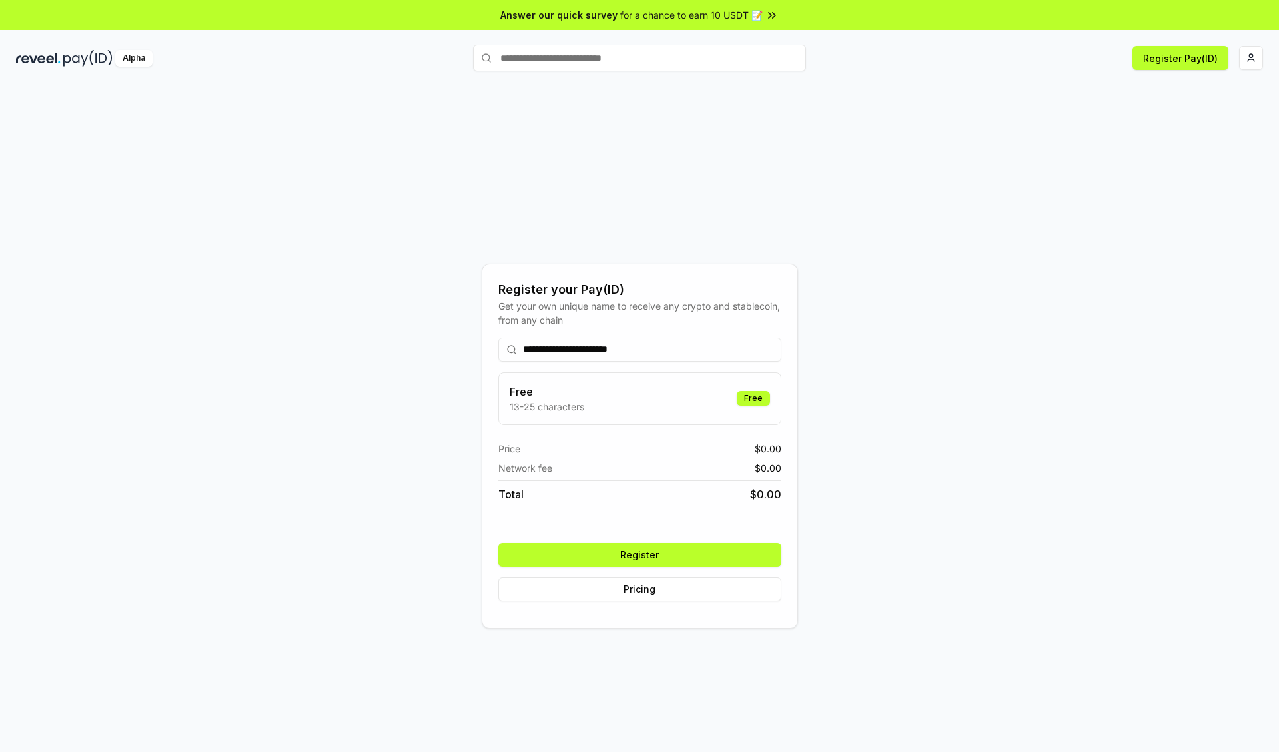 The width and height of the screenshot is (1279, 752). Describe the element at coordinates (134, 58) in the screenshot. I see `div: Alpha` at that location.